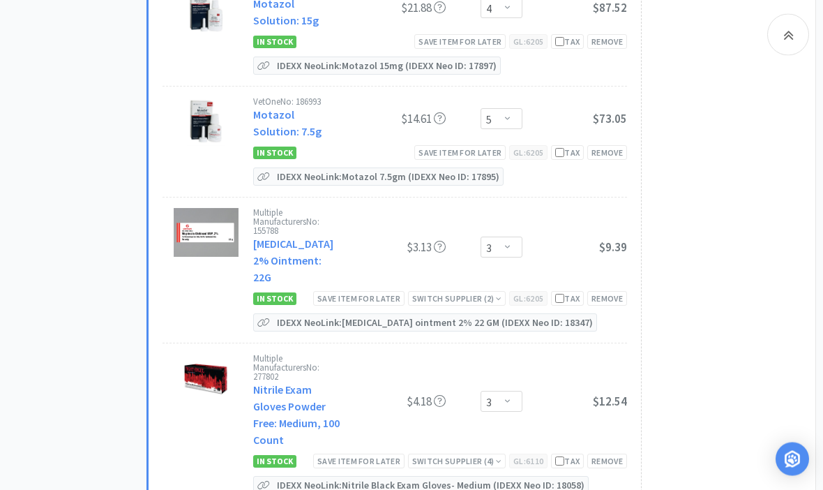  I want to click on span: $12.54, so click(610, 402).